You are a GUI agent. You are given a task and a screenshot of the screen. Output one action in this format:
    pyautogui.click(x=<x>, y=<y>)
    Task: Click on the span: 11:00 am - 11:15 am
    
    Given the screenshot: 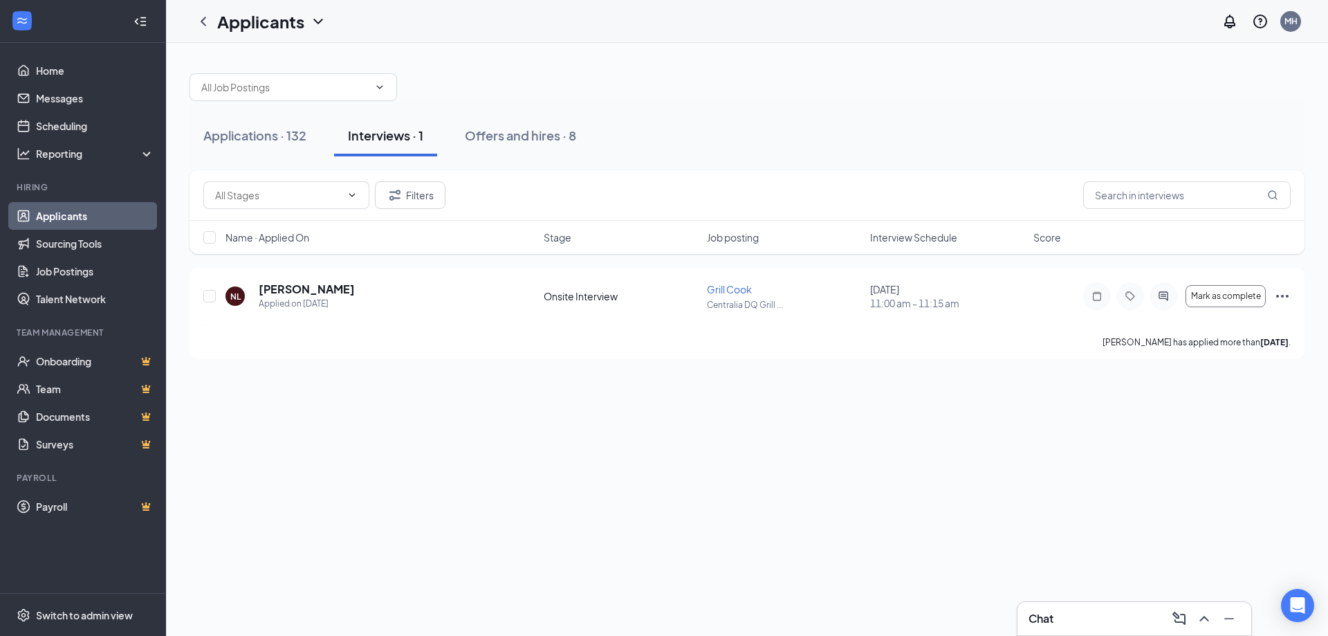 What is the action you would take?
    pyautogui.click(x=948, y=303)
    